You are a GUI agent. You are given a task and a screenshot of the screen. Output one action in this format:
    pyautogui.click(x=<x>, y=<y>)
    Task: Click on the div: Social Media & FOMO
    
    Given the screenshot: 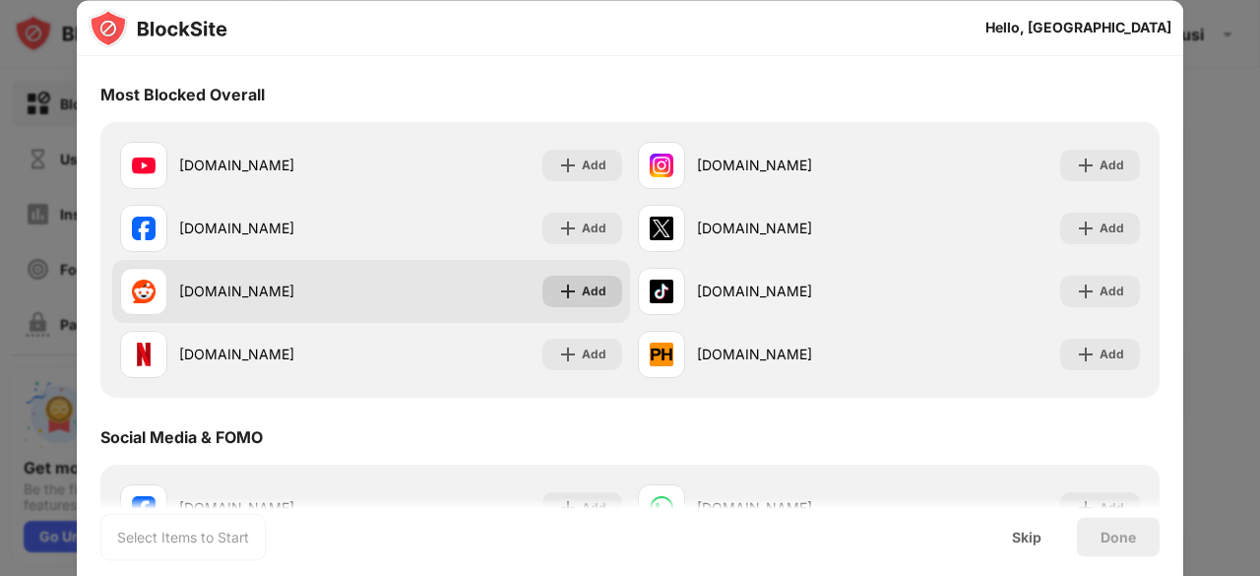 What is the action you would take?
    pyautogui.click(x=181, y=437)
    